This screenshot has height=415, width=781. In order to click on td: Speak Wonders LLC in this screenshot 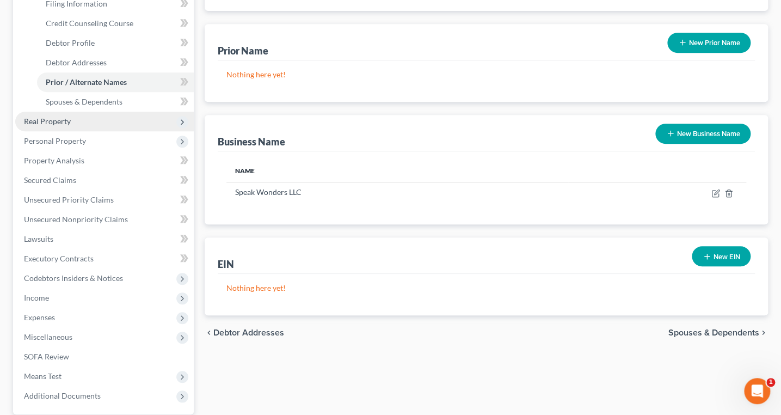, I will do `click(397, 192)`.